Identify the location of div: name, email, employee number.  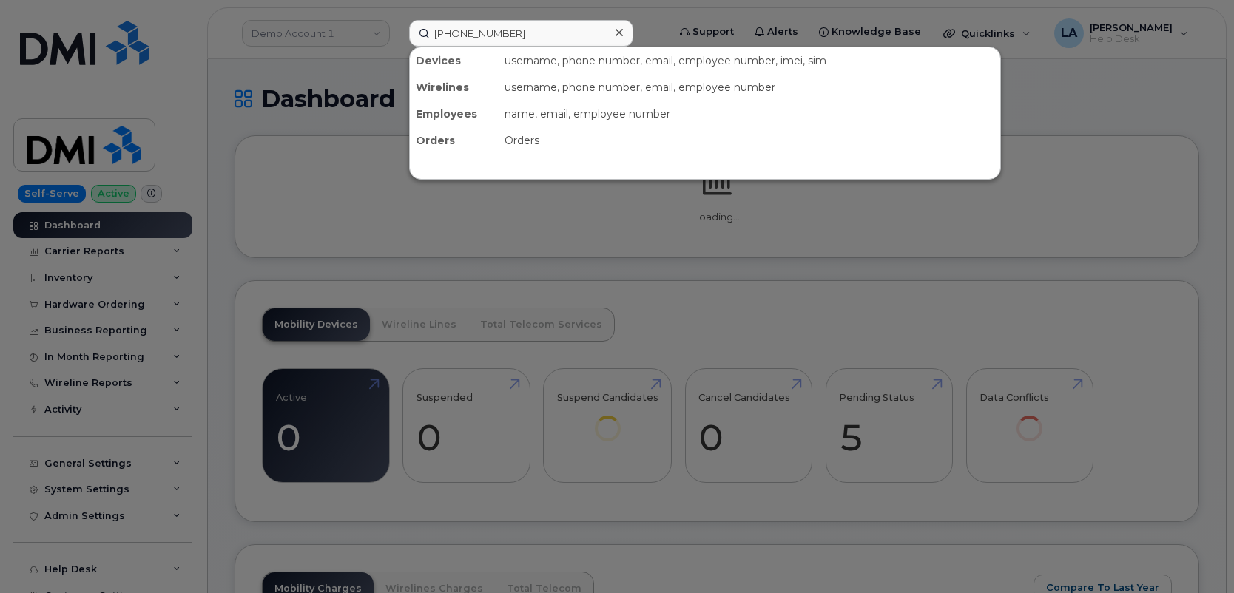
(749, 114).